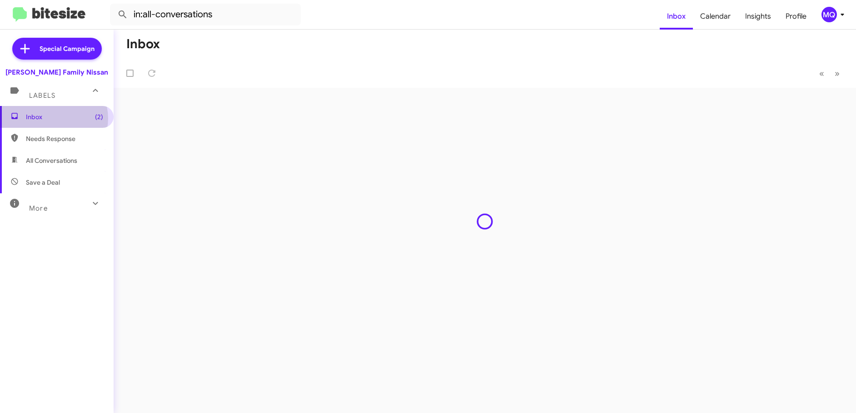 The width and height of the screenshot is (856, 413). I want to click on button: Next, so click(837, 73).